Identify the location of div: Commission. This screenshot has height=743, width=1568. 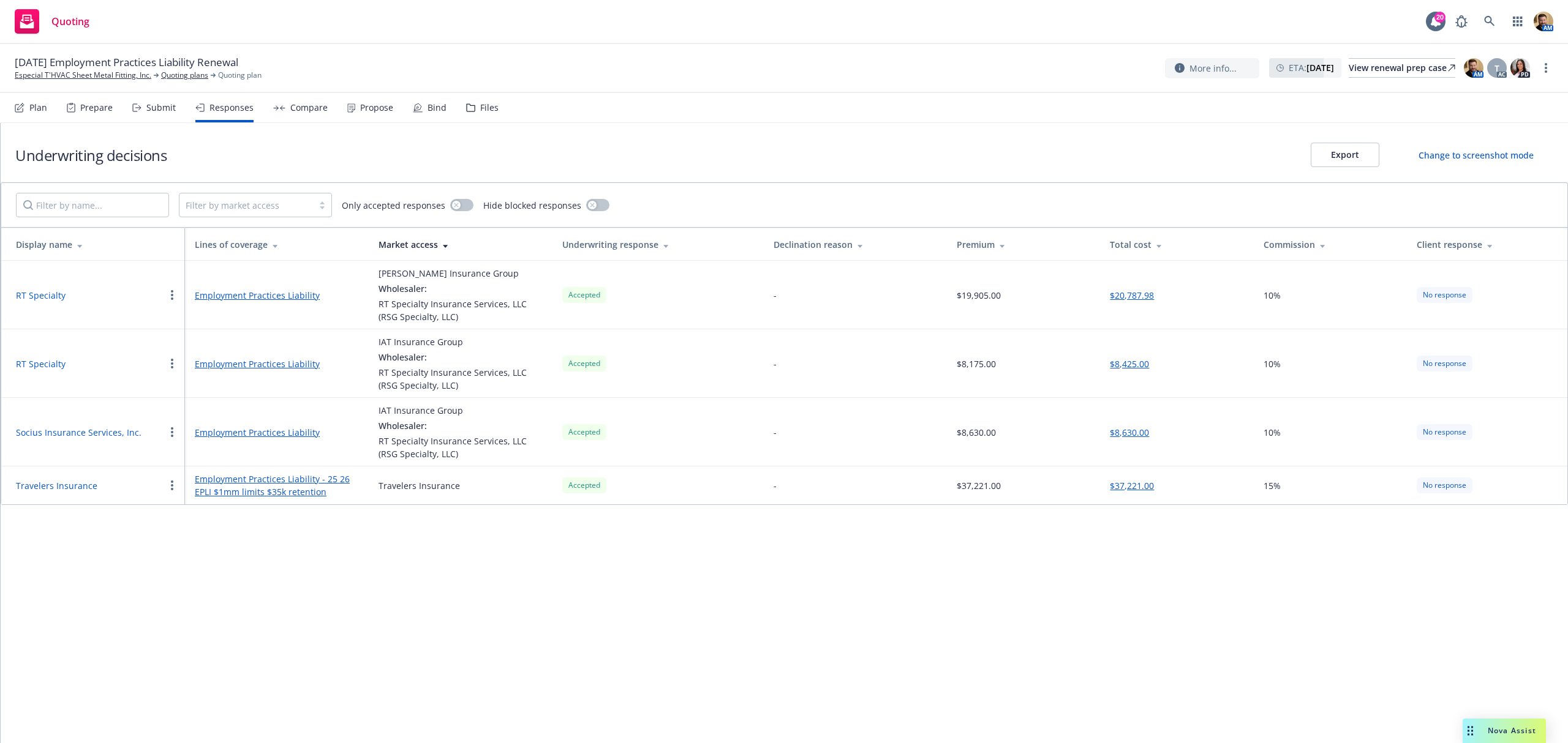
(1330, 244).